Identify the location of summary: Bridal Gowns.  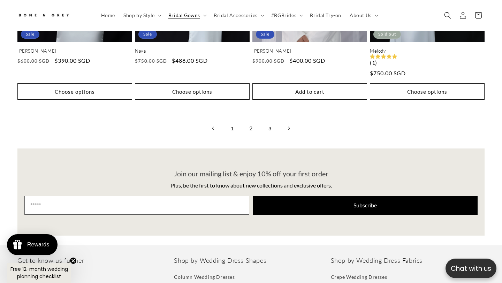
(187, 15).